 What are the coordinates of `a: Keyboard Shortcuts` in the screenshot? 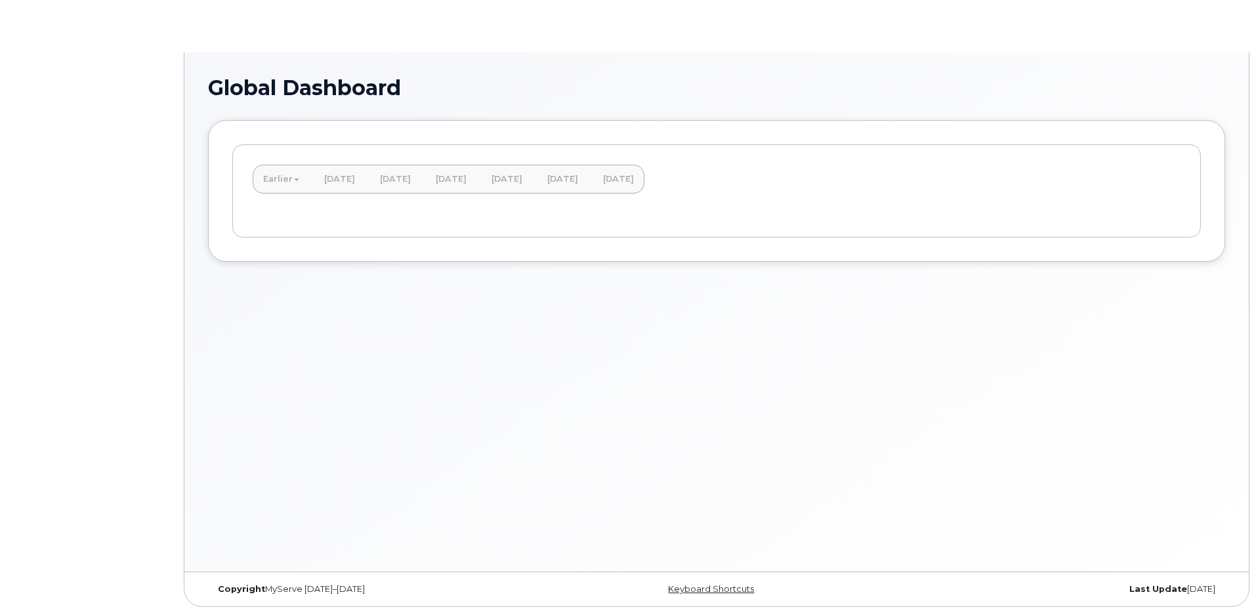 It's located at (711, 589).